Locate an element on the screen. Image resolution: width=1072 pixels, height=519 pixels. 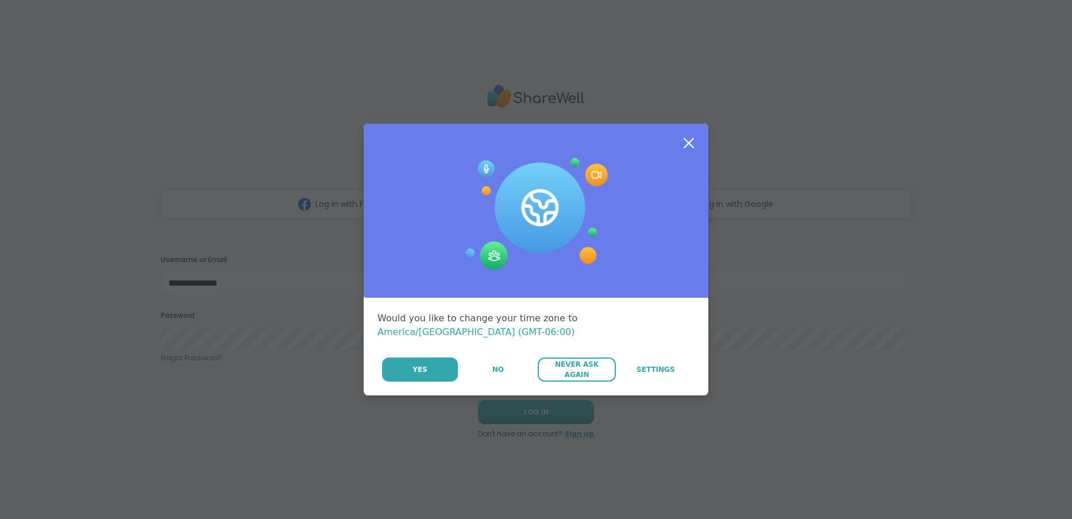
a: Settings is located at coordinates (656, 369).